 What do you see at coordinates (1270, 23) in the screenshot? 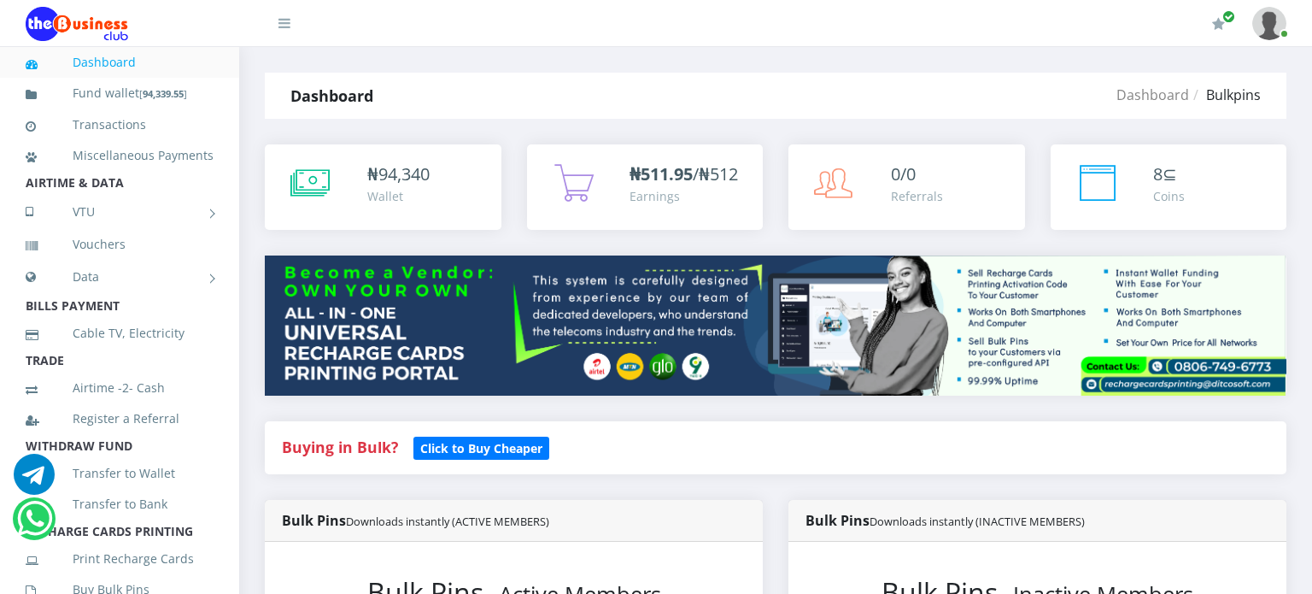
I see `img: User` at bounding box center [1270, 23].